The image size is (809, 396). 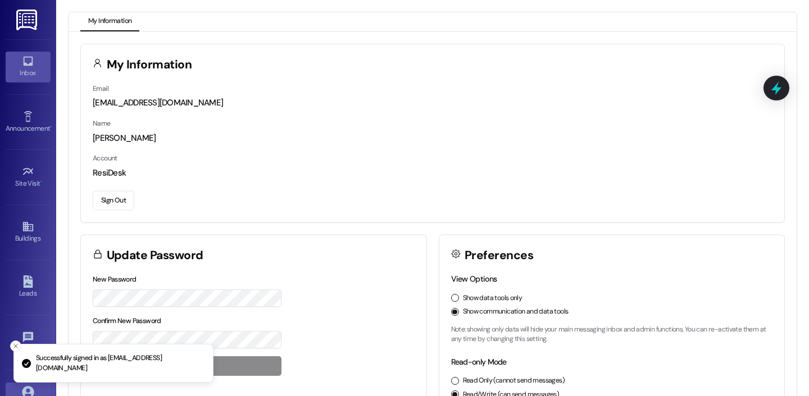 I want to click on h3: Update Password, so click(x=155, y=255).